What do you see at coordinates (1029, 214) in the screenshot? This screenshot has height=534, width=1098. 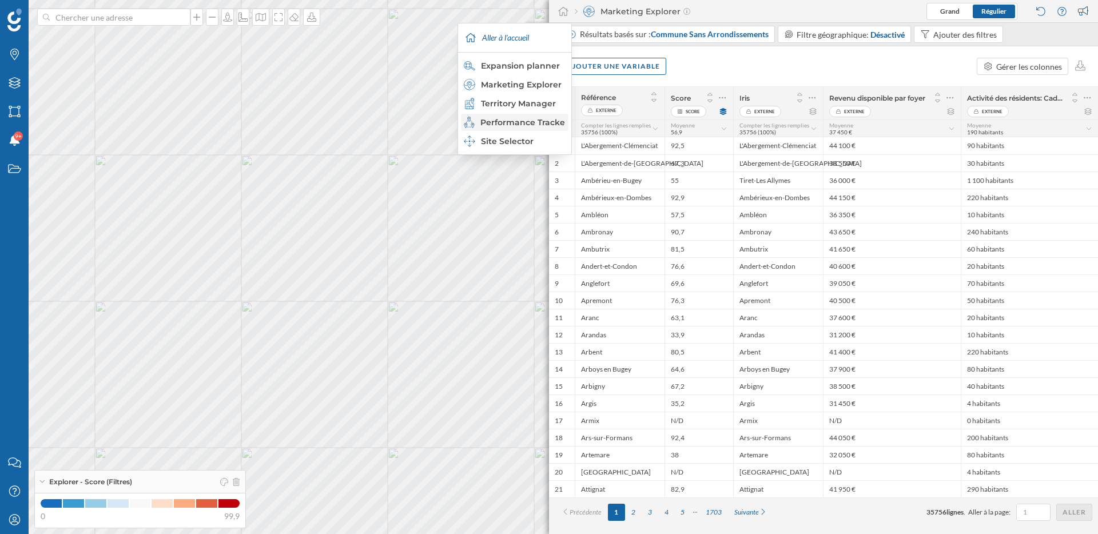 I see `div: 10 habitants` at bounding box center [1029, 214].